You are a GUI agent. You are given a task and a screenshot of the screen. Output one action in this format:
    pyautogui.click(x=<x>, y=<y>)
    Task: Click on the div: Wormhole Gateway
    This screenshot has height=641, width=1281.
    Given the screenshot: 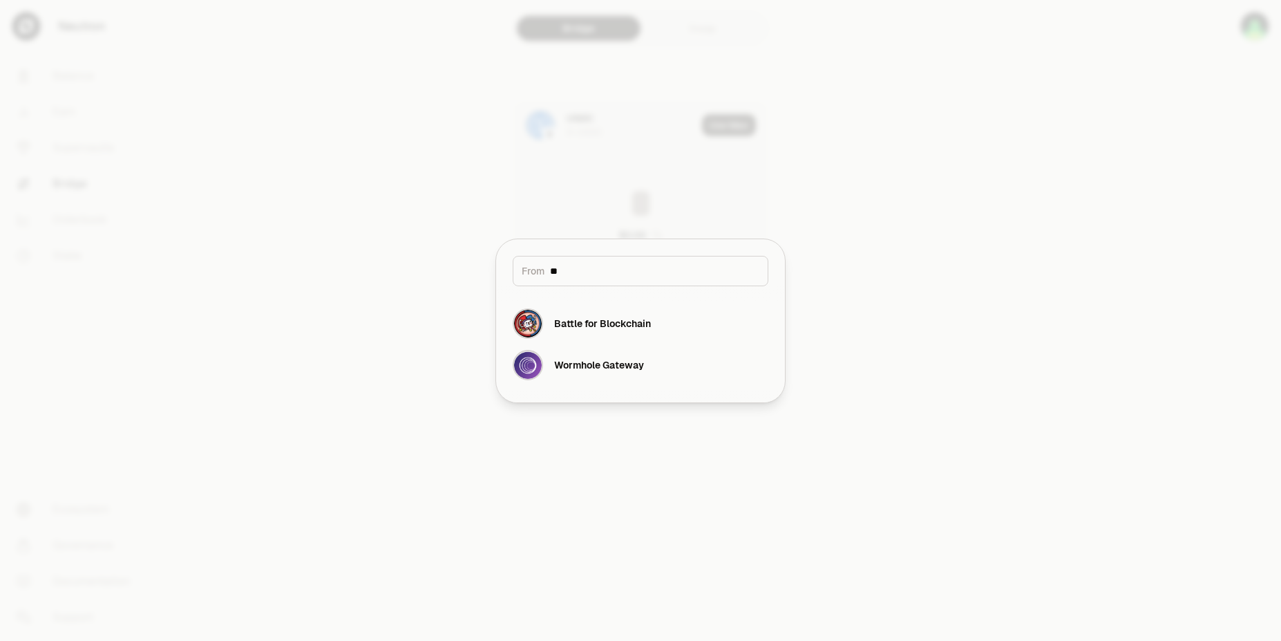 What is the action you would take?
    pyautogui.click(x=599, y=365)
    